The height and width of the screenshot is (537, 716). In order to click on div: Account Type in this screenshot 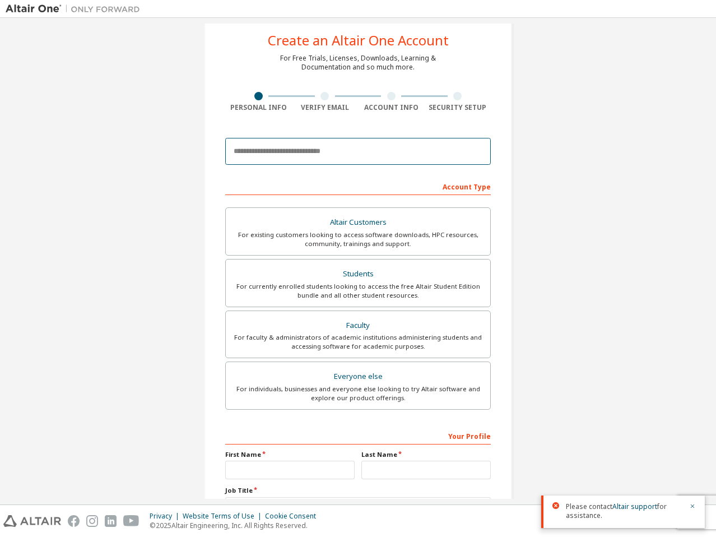, I will do `click(358, 186)`.